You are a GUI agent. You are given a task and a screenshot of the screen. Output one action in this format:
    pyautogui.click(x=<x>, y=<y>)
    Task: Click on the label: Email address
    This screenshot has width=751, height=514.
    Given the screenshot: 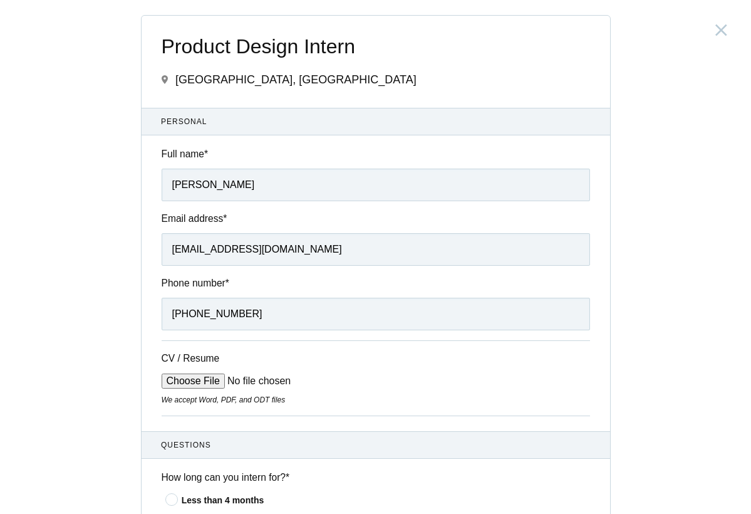 What is the action you would take?
    pyautogui.click(x=376, y=218)
    